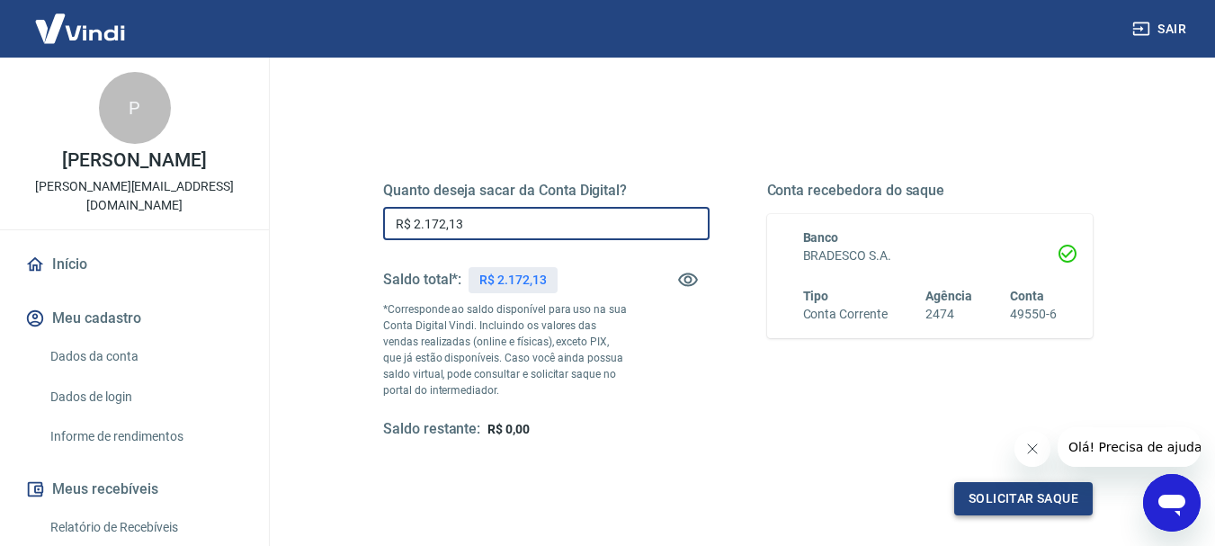  Describe the element at coordinates (506, 350) in the screenshot. I see `p: *Corresponde ao saldo disponível para uso na sua Conta Digital Vindi. Incluindo os valores das ve...` at that location.